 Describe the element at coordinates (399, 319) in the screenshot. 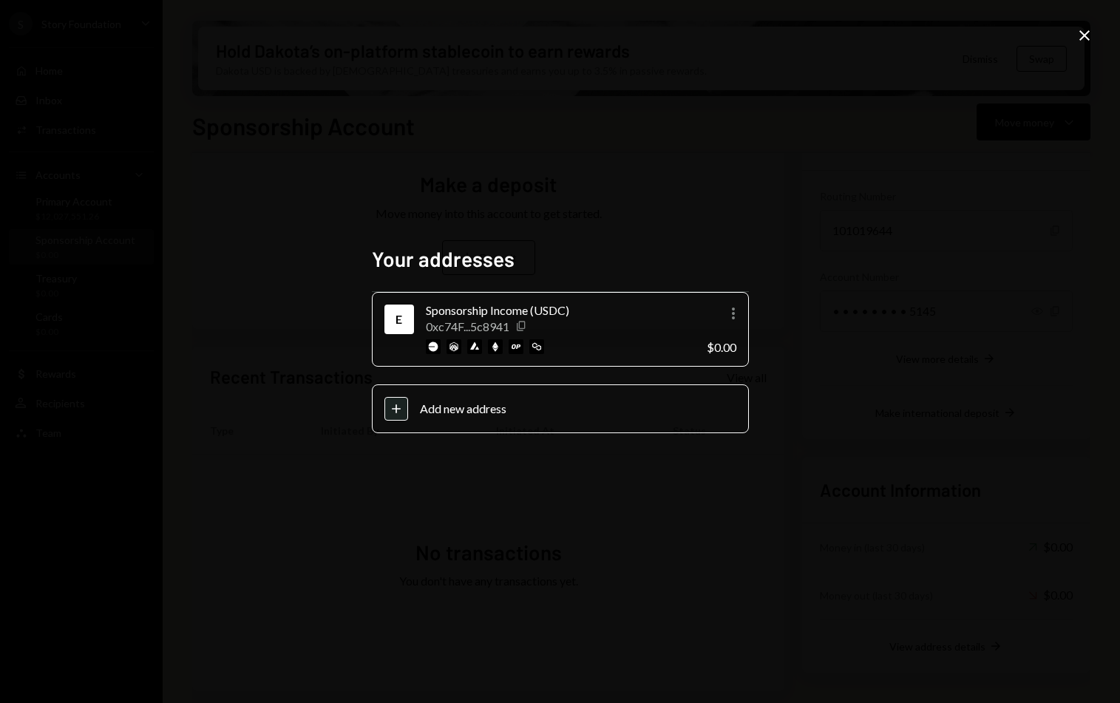

I see `div: Ethereum` at that location.